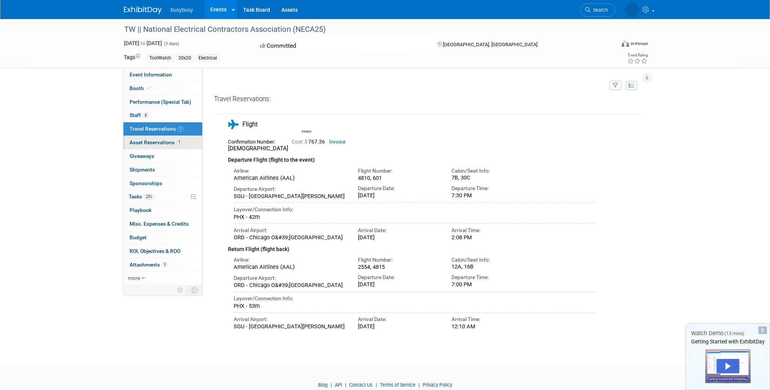 This screenshot has width=770, height=390. I want to click on i: Filter by Traveler, so click(615, 86).